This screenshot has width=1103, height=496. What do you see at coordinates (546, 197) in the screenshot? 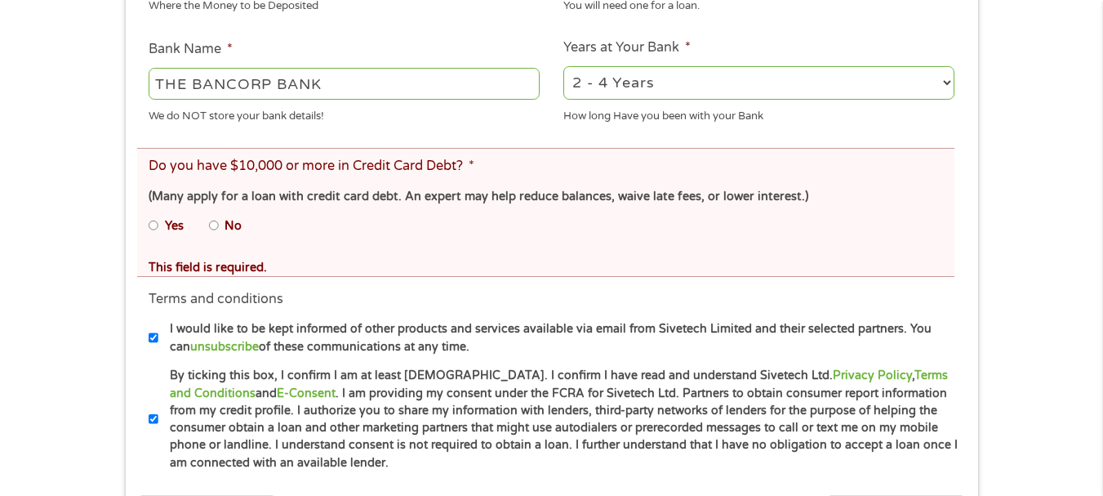
I see `div: (Many apply for a loan with credit card debt. An expert may help reduce balances, waive late fees...` at bounding box center [546, 197].